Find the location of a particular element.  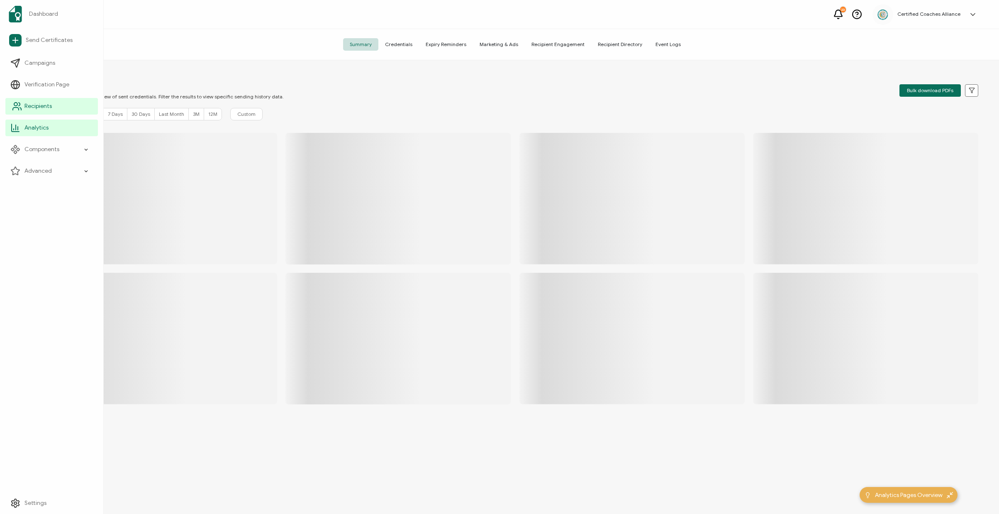

span: Analytics Pages Overview is located at coordinates (909, 495).